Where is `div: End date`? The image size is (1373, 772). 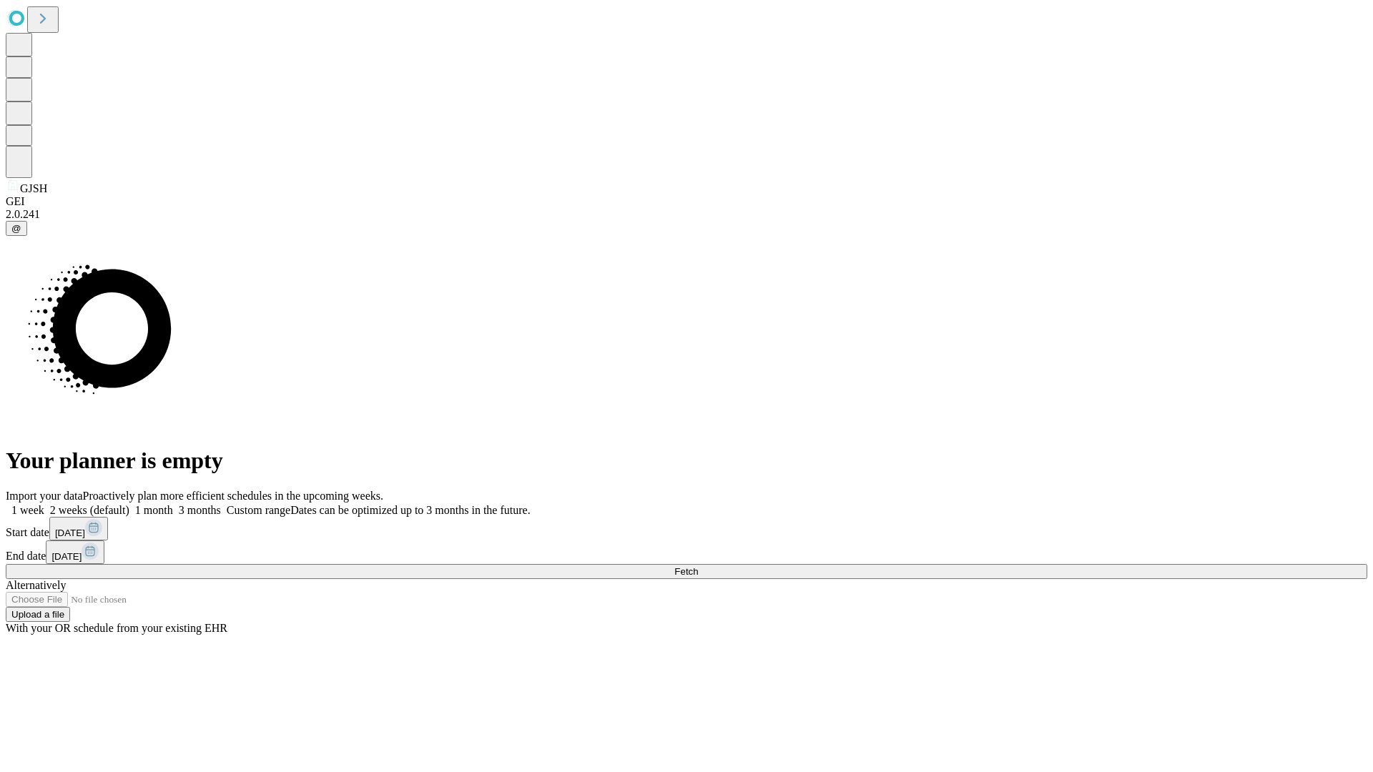 div: End date is located at coordinates (686, 552).